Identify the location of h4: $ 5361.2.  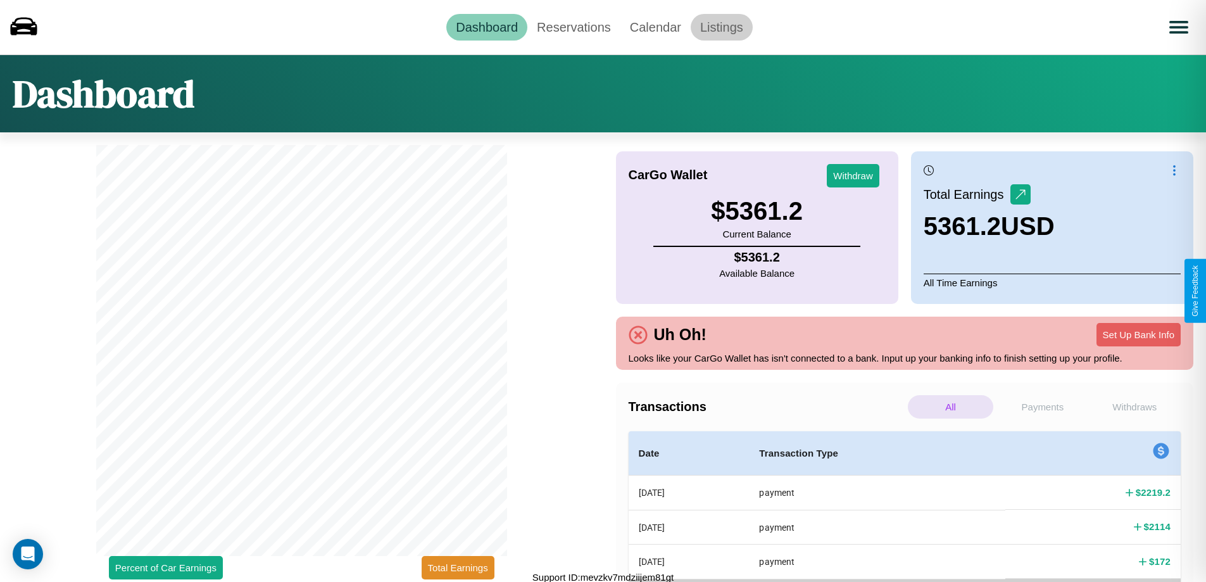
(756, 257).